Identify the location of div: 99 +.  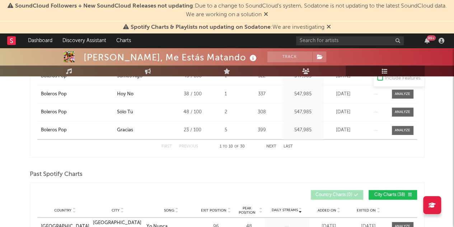
(431, 38).